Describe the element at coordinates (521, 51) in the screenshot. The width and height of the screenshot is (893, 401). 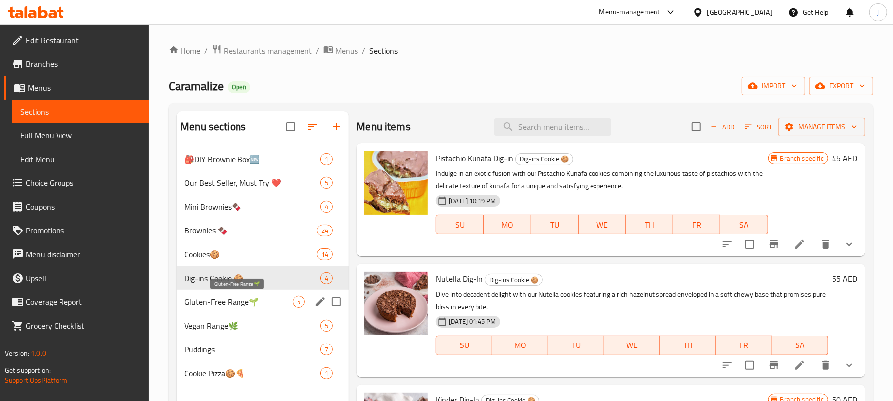
I see `nav: breadcrumb` at that location.